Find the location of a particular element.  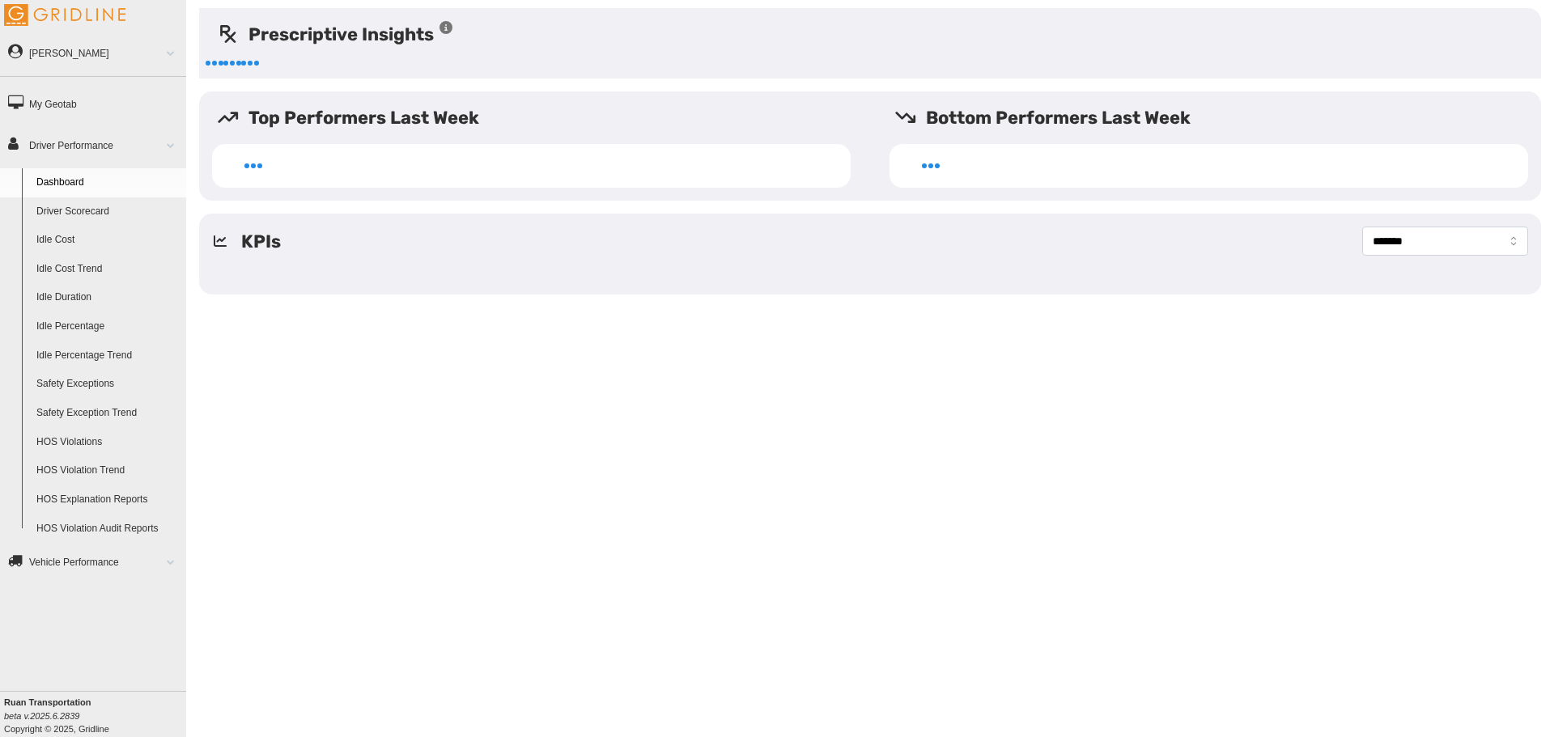

a: Idle Cost is located at coordinates (108, 240).